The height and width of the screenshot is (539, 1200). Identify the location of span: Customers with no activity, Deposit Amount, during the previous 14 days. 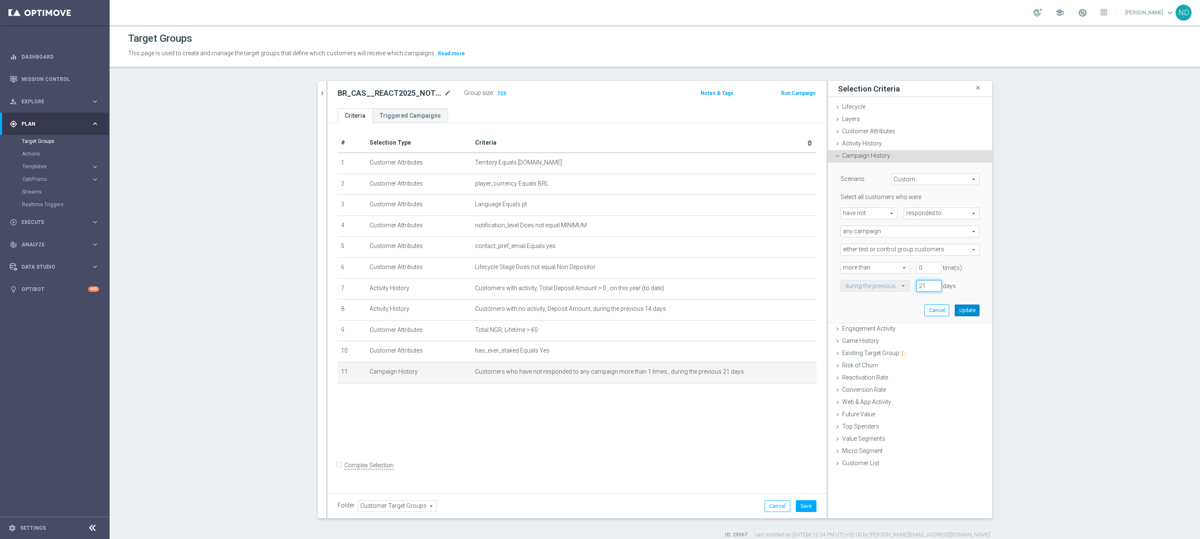
(570, 309).